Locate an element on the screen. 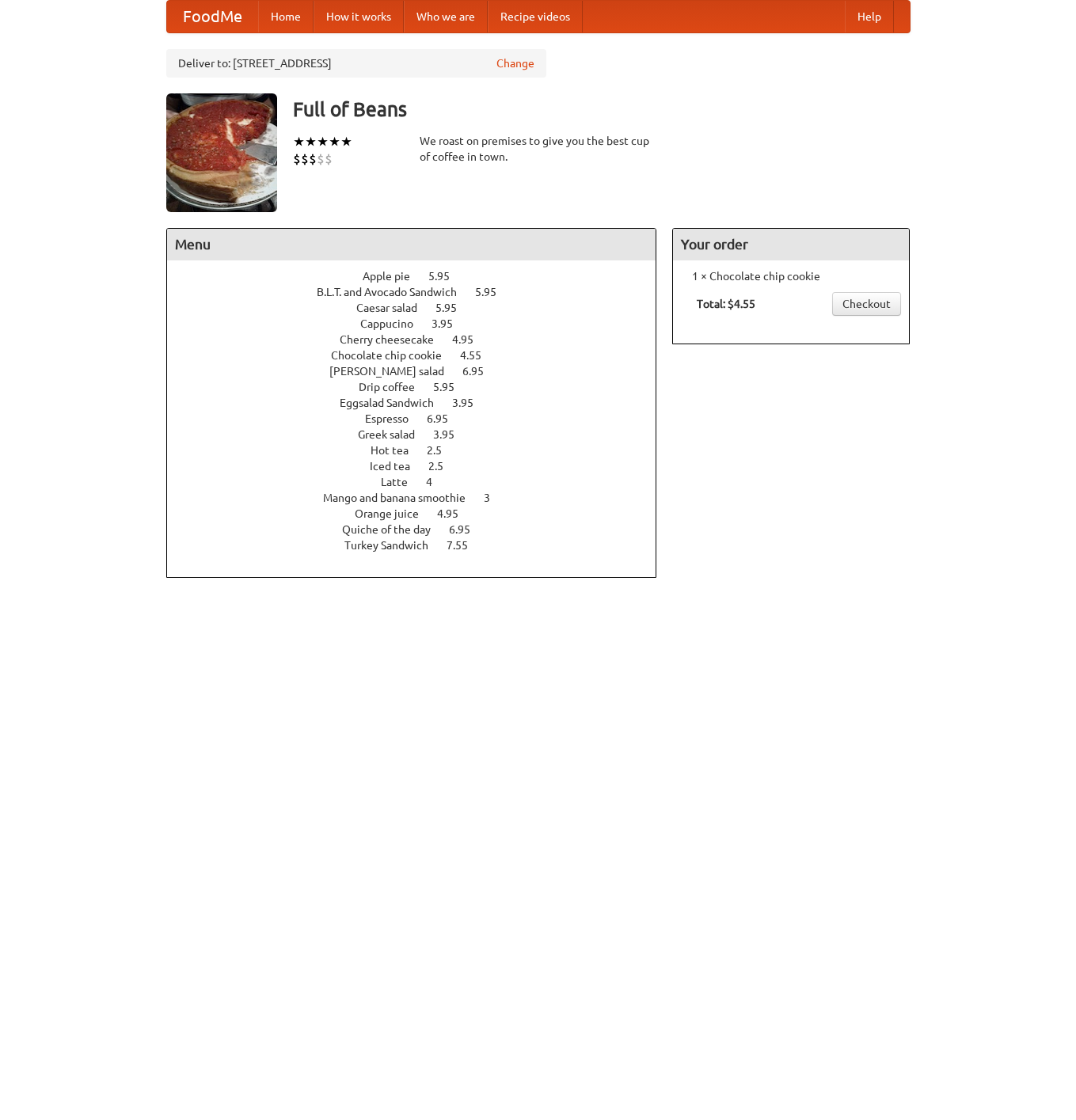  span: Quiche of the day is located at coordinates (394, 529).